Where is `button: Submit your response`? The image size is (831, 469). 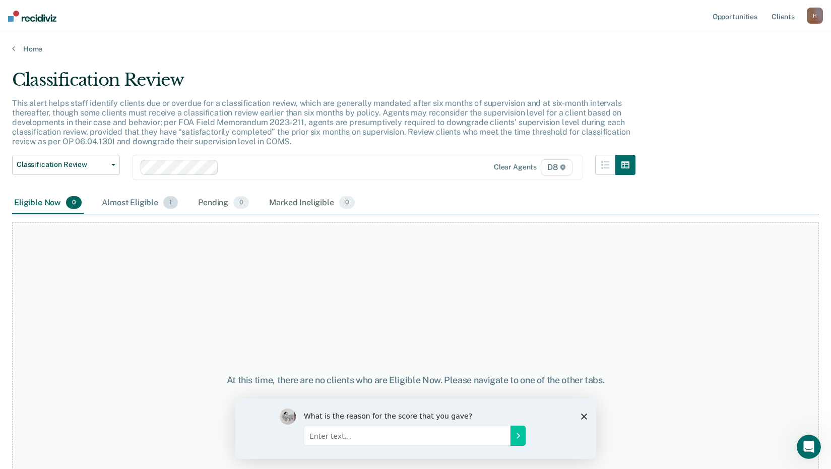
button: Submit your response is located at coordinates (283, 37).